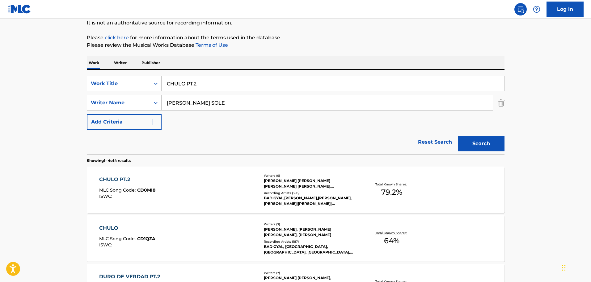  Describe the element at coordinates (501, 103) in the screenshot. I see `img: Delete Criterion` at that location.